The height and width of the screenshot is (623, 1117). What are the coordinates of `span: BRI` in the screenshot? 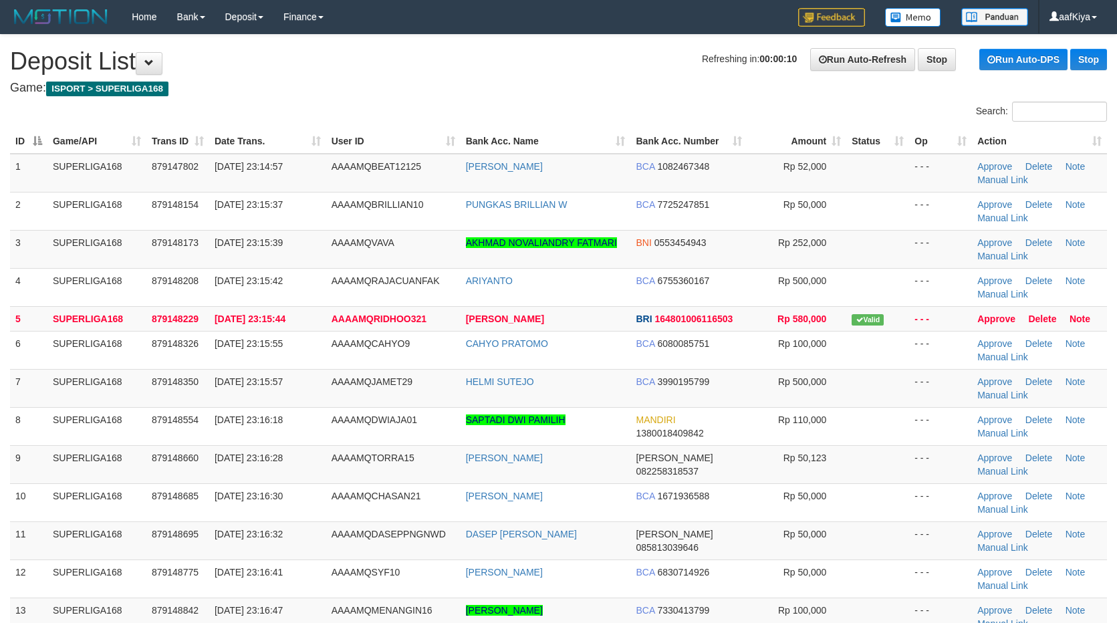 It's located at (644, 319).